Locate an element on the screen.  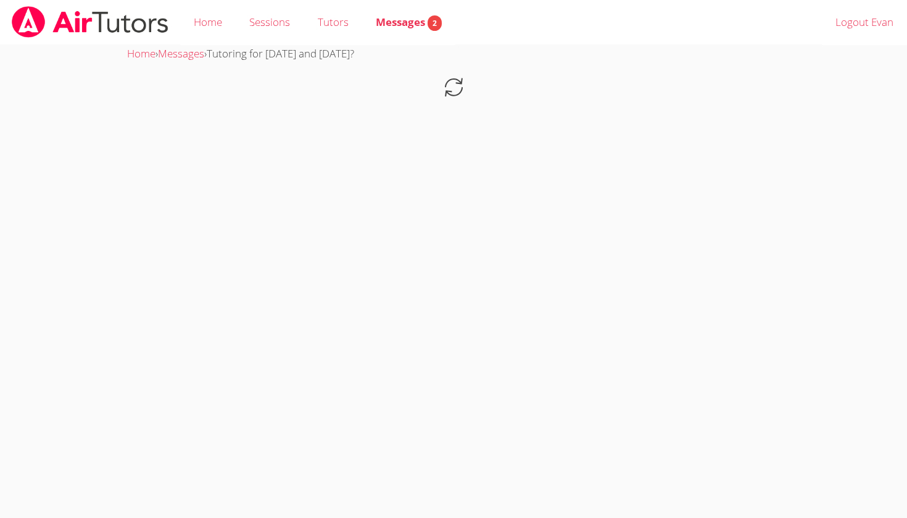
a: Home is located at coordinates (141, 53).